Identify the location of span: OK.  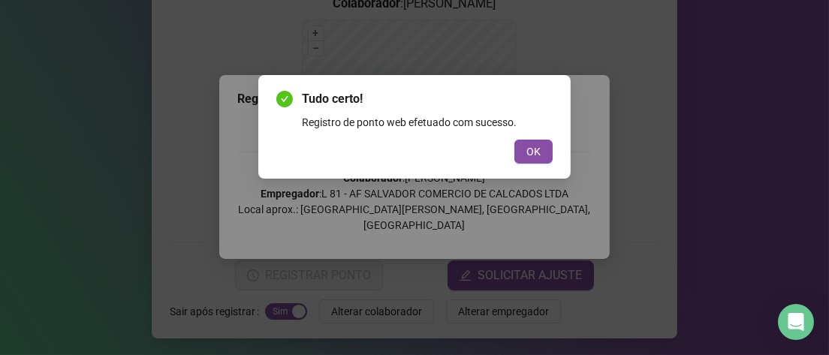
(533, 152).